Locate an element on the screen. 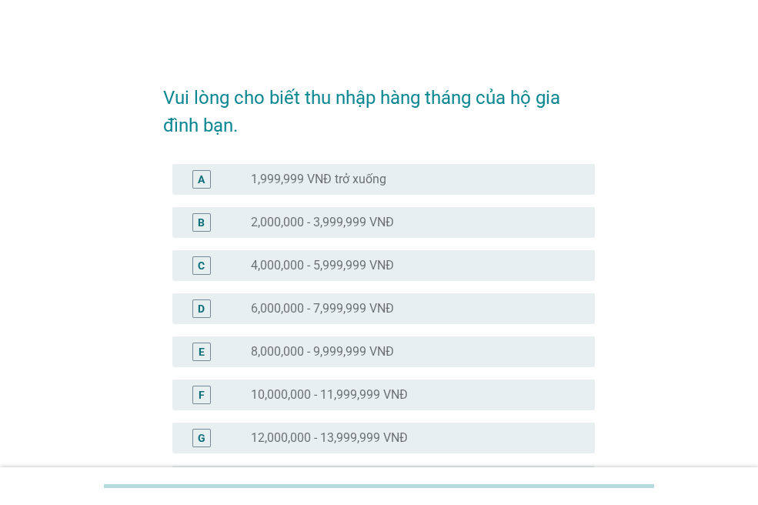 This screenshot has width=758, height=505. div: E is located at coordinates (202, 351).